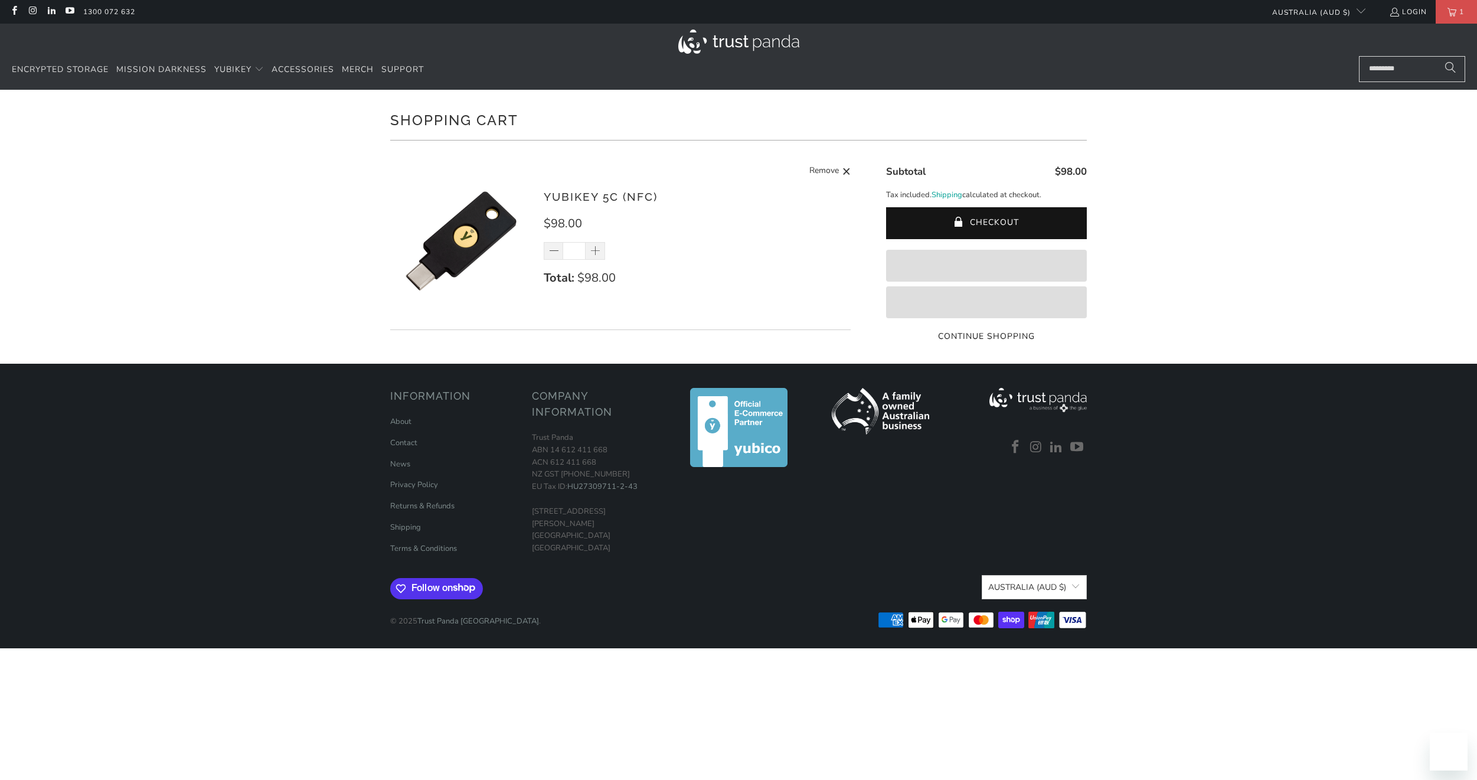 Image resolution: width=1477 pixels, height=780 pixels. Describe the element at coordinates (824, 171) in the screenshot. I see `span: Remove` at that location.